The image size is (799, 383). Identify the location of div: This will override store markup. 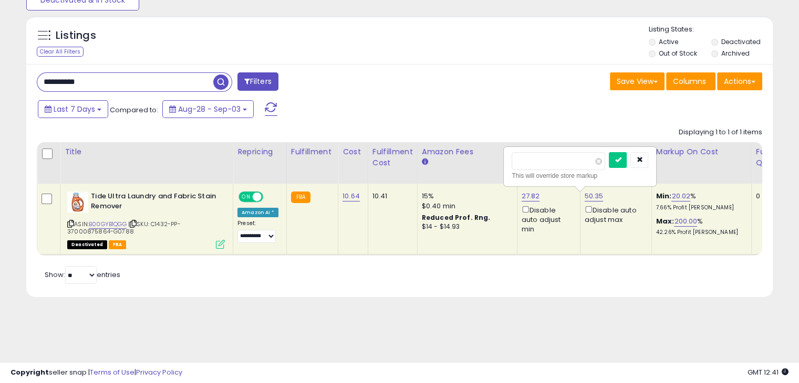
(580, 176).